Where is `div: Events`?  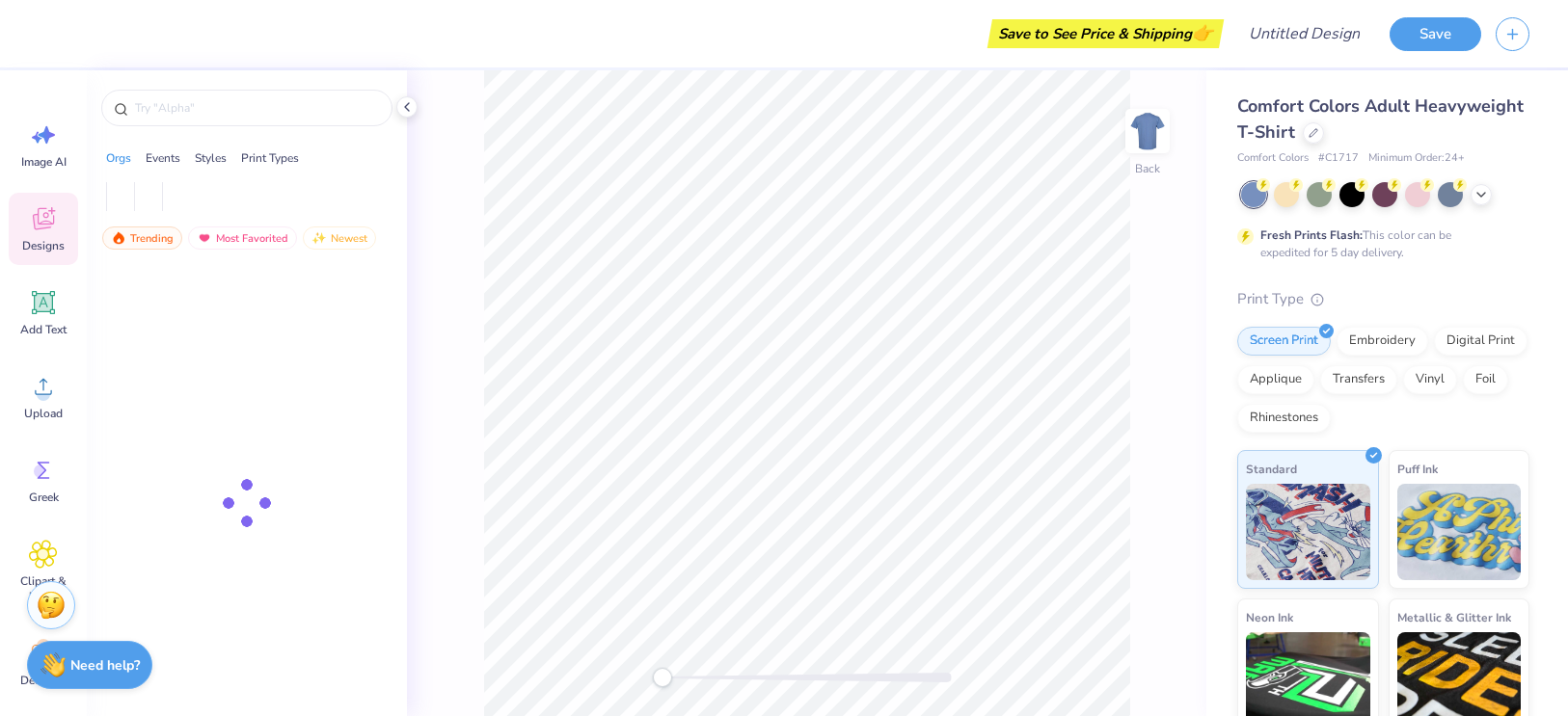 div: Events is located at coordinates (163, 158).